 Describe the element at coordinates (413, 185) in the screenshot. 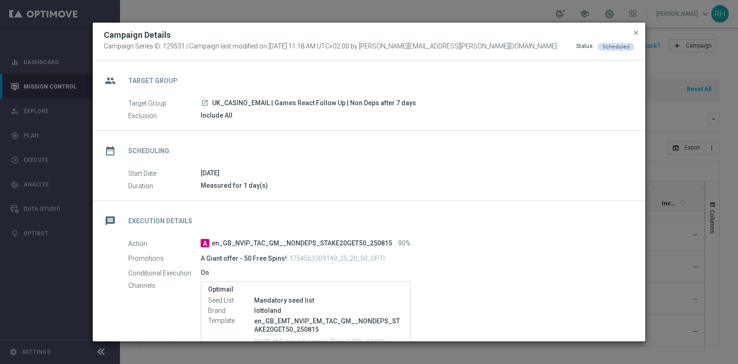

I see `div: Measured for 1 day(s)` at that location.